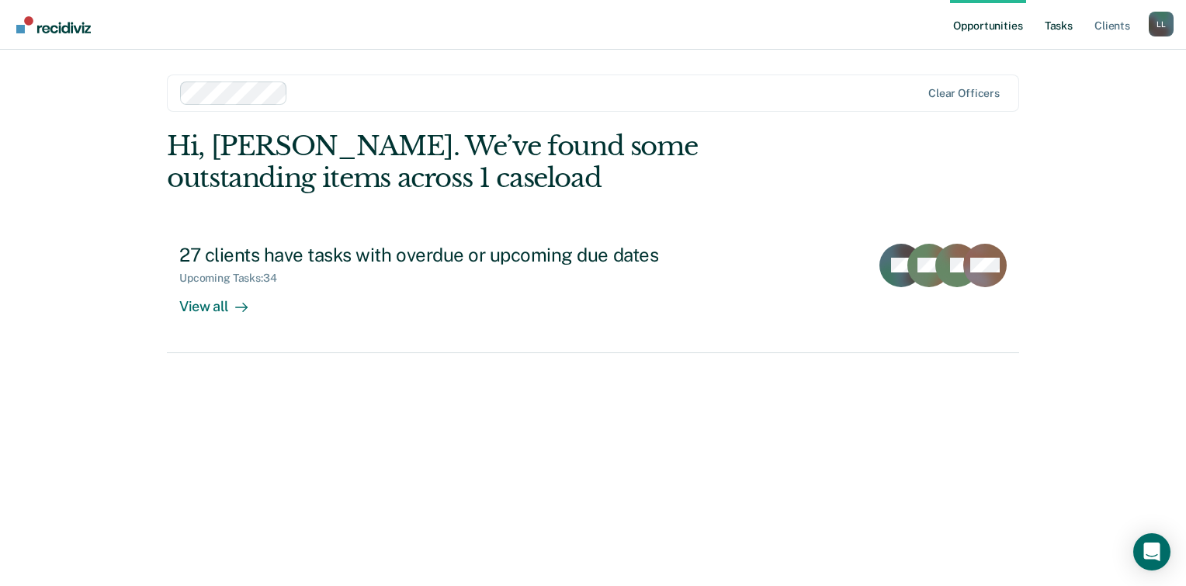 Image resolution: width=1186 pixels, height=586 pixels. I want to click on div: L L, so click(1161, 24).